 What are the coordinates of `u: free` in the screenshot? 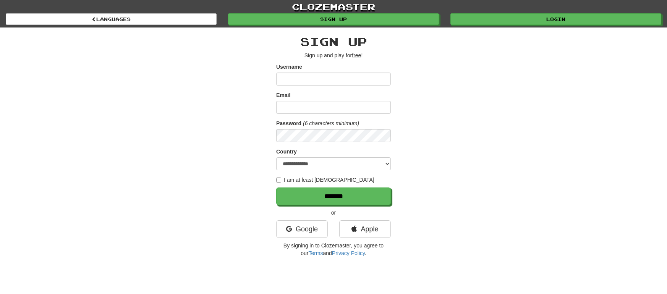 It's located at (356, 55).